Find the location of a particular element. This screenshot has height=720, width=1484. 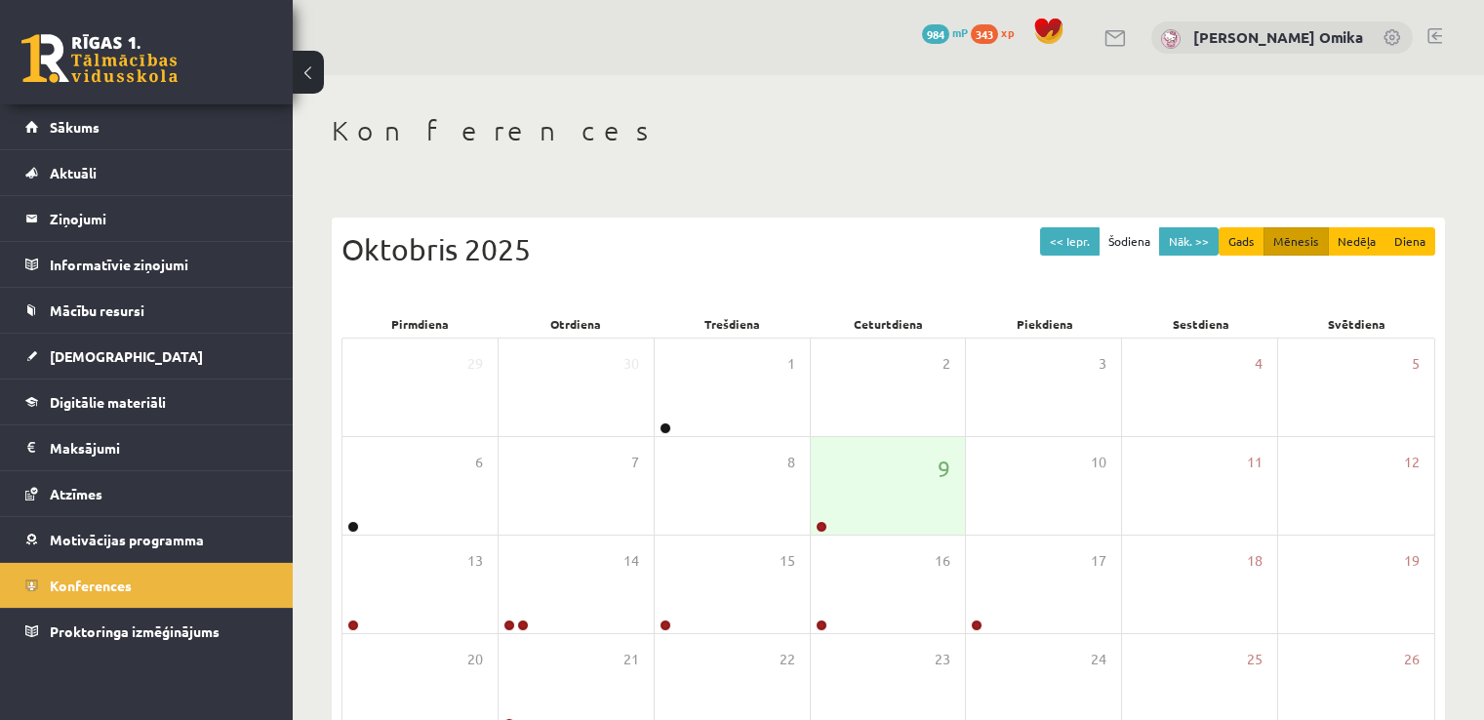

a: Motivācijas programma is located at coordinates (146, 540).